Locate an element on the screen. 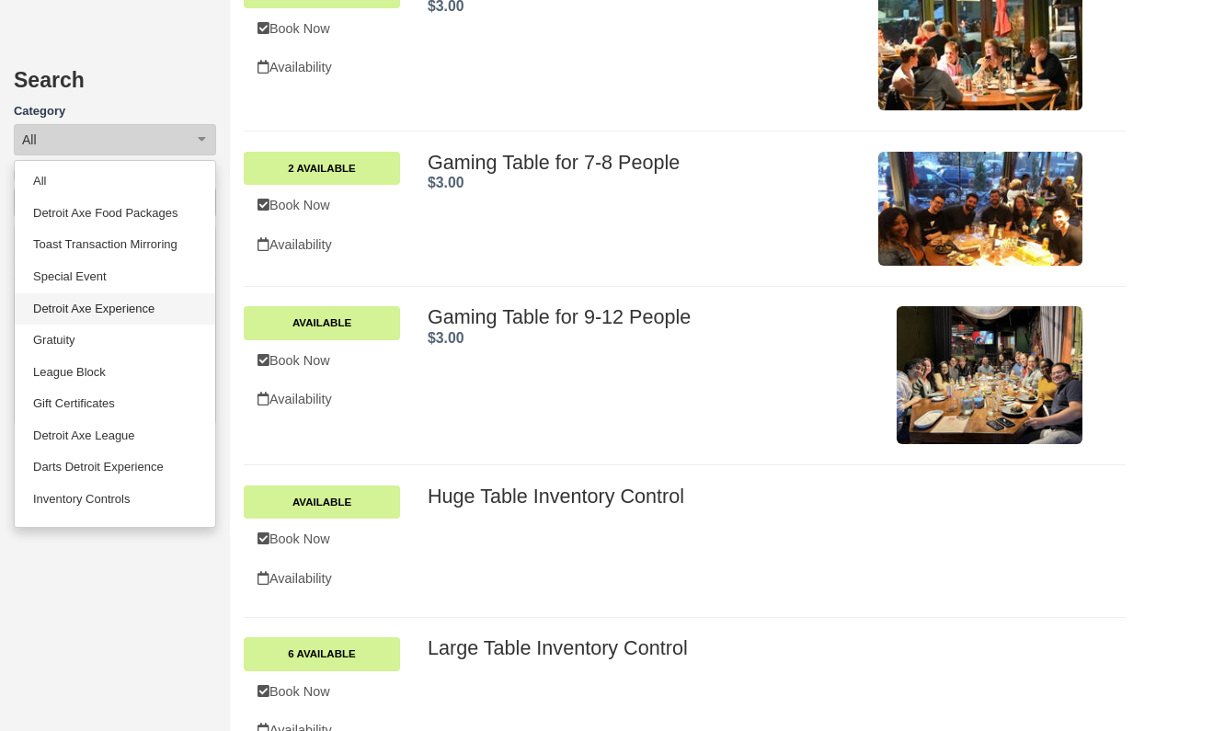  a: 2 Available is located at coordinates (322, 168).